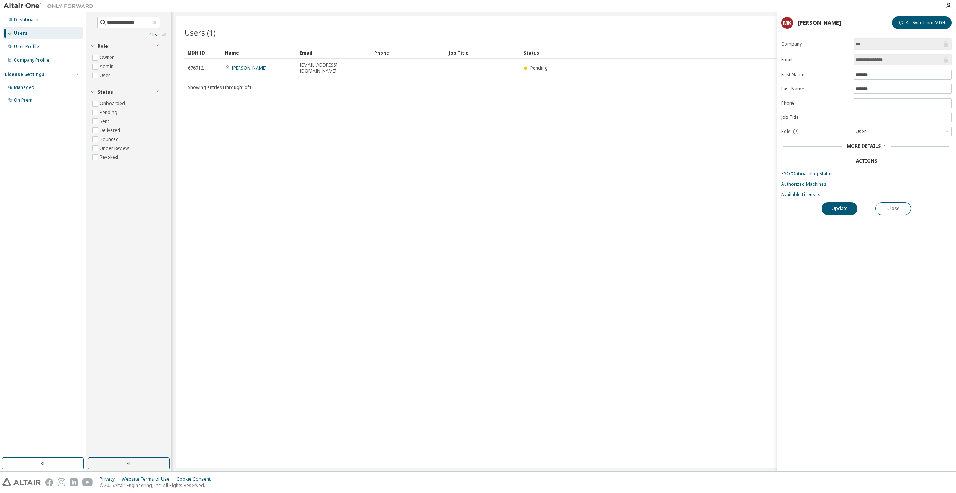  Describe the element at coordinates (259, 53) in the screenshot. I see `div: Name` at that location.